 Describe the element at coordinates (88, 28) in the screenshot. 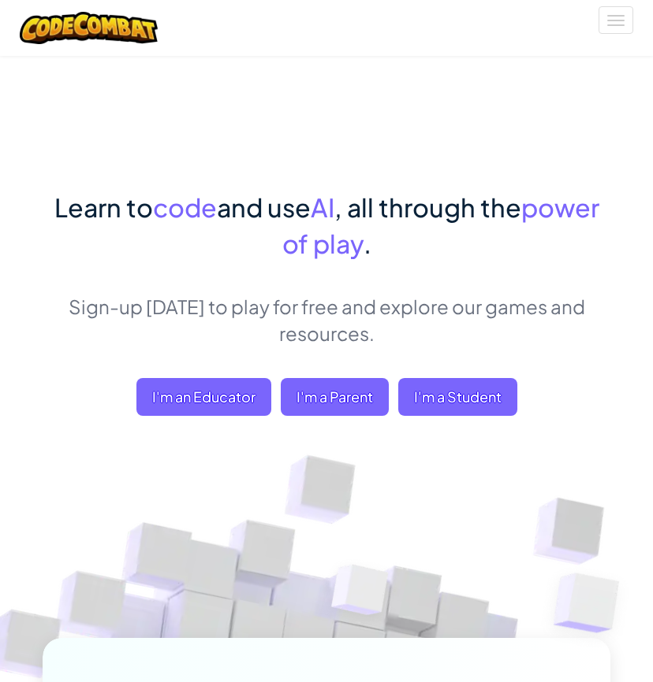

I see `img: CodeCombat logo` at that location.